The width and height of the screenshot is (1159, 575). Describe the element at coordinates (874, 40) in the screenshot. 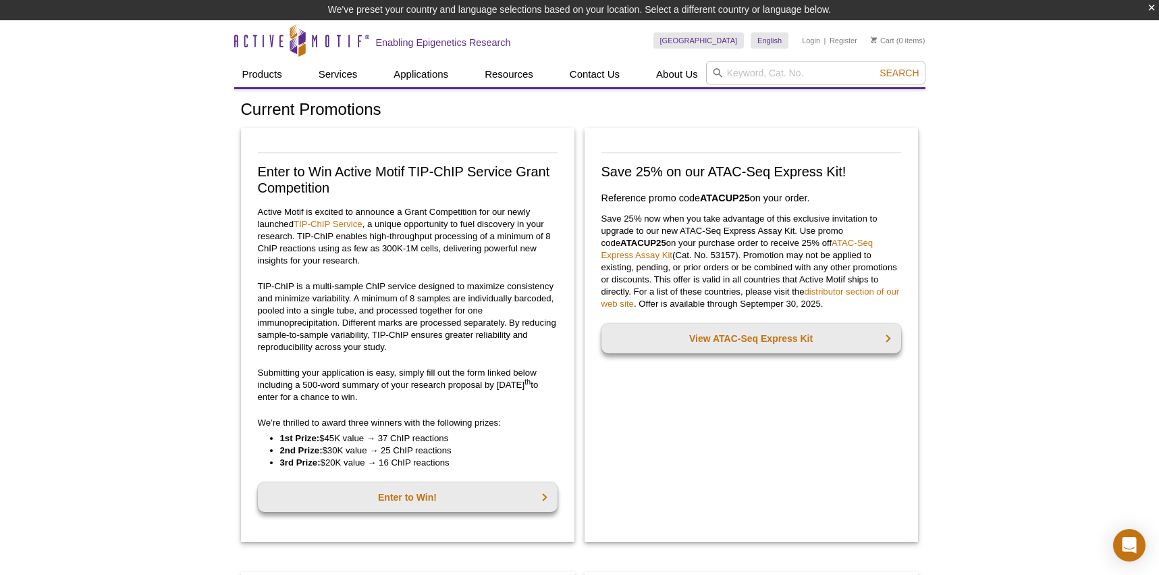

I see `img: Your Cart` at that location.